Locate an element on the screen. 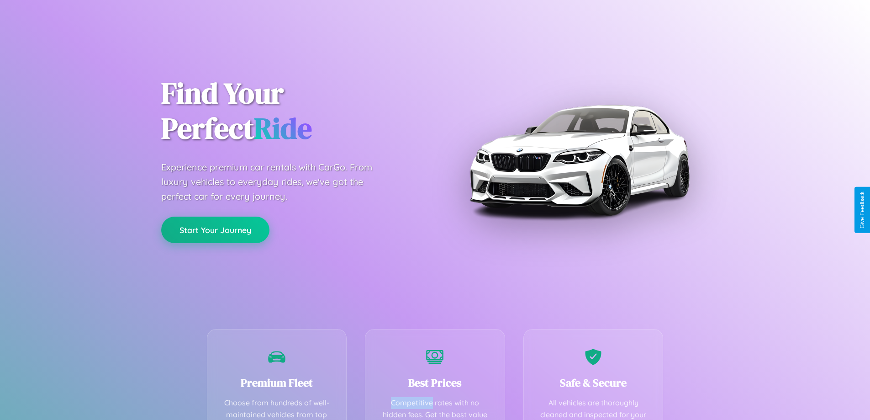  h1: Find Your Perfect is located at coordinates (292, 111).